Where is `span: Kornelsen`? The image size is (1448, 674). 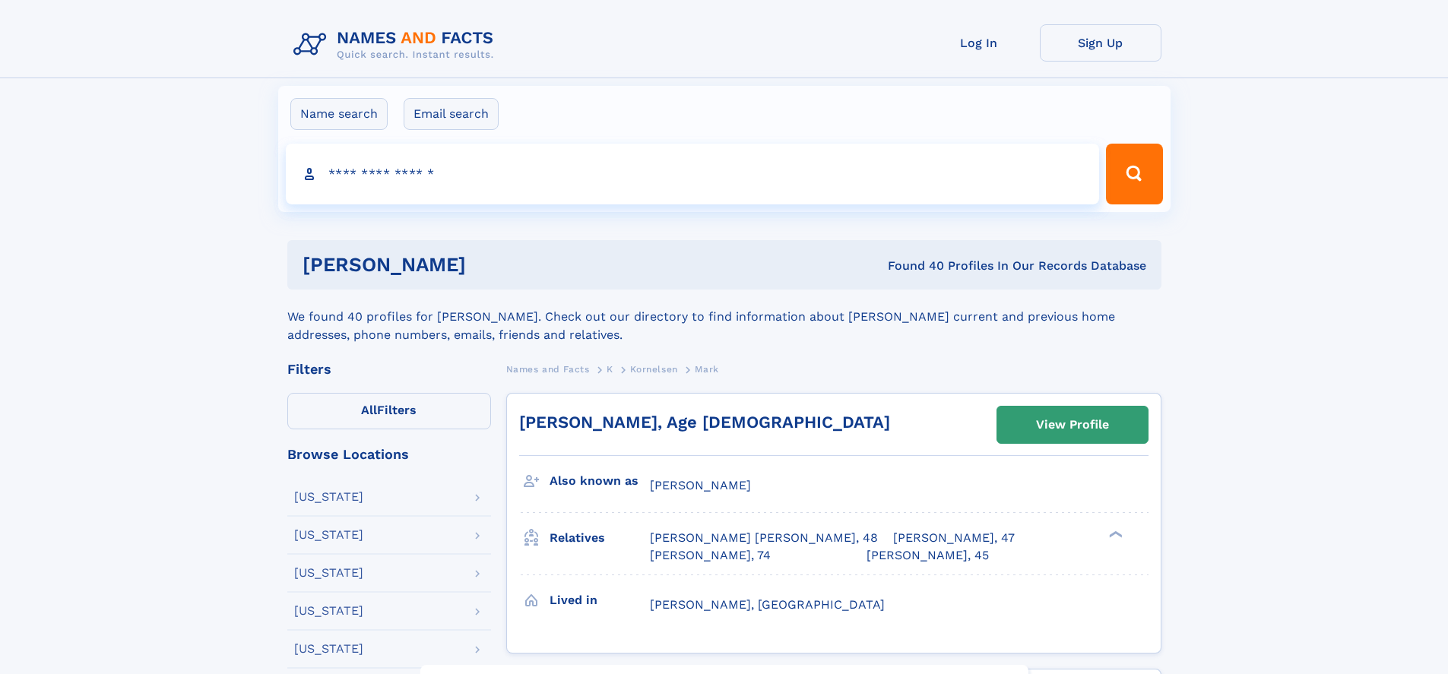
span: Kornelsen is located at coordinates (654, 369).